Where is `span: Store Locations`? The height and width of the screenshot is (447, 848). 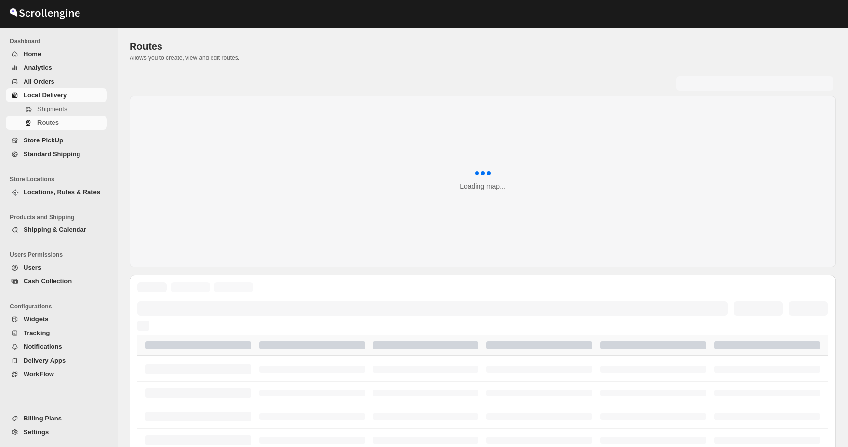
span: Store Locations is located at coordinates (60, 179).